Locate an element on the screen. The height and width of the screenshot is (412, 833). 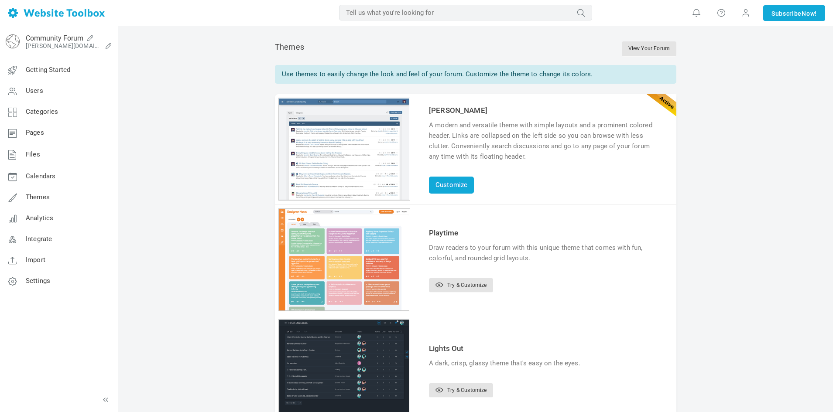
a: Preview theme is located at coordinates (344, 309).